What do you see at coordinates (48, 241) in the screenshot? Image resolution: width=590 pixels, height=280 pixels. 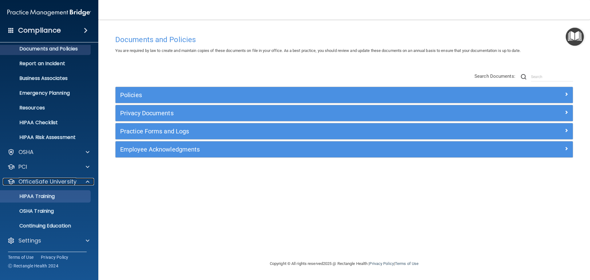 I see `a: Settings` at bounding box center [48, 241].